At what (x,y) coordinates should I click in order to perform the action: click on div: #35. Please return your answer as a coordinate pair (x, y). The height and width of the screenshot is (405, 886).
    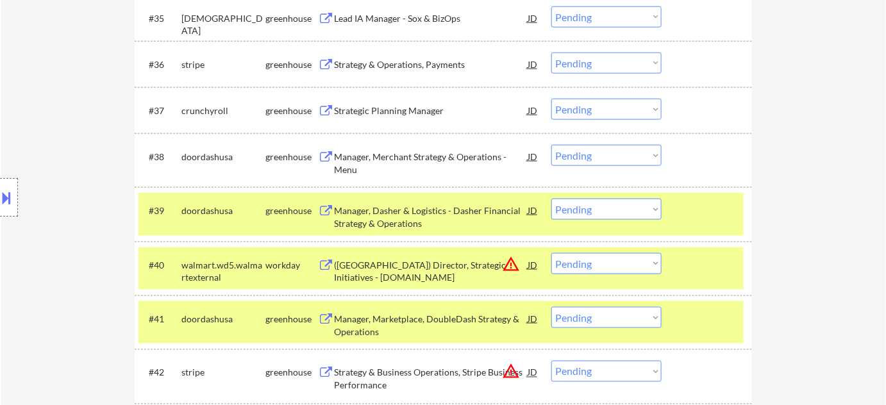
    Looking at the image, I should click on (160, 19).